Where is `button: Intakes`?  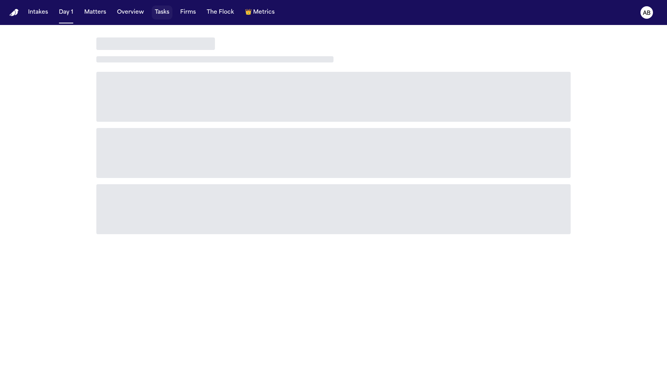
button: Intakes is located at coordinates (38, 12).